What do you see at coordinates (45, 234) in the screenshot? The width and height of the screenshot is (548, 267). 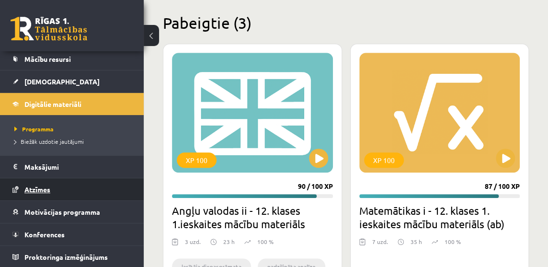 I see `span: Konferences` at bounding box center [45, 234].